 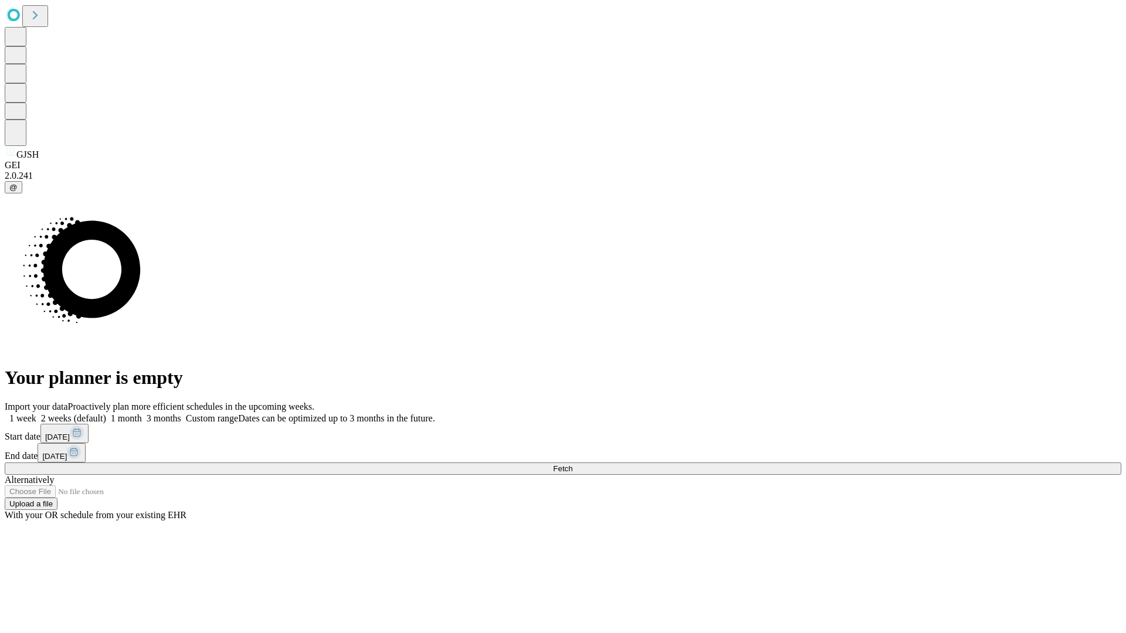 What do you see at coordinates (563, 378) in the screenshot?
I see `h1: Your planner is empty` at bounding box center [563, 378].